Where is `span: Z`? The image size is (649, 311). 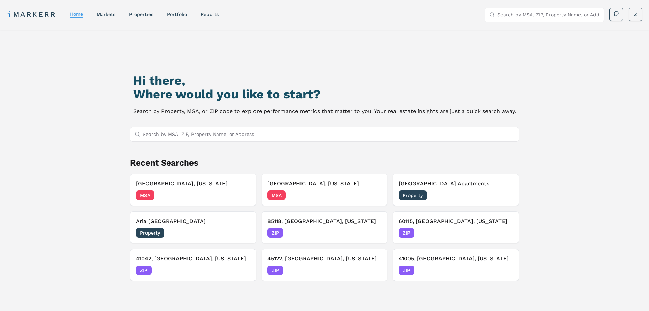
span: Z is located at coordinates (636, 14).